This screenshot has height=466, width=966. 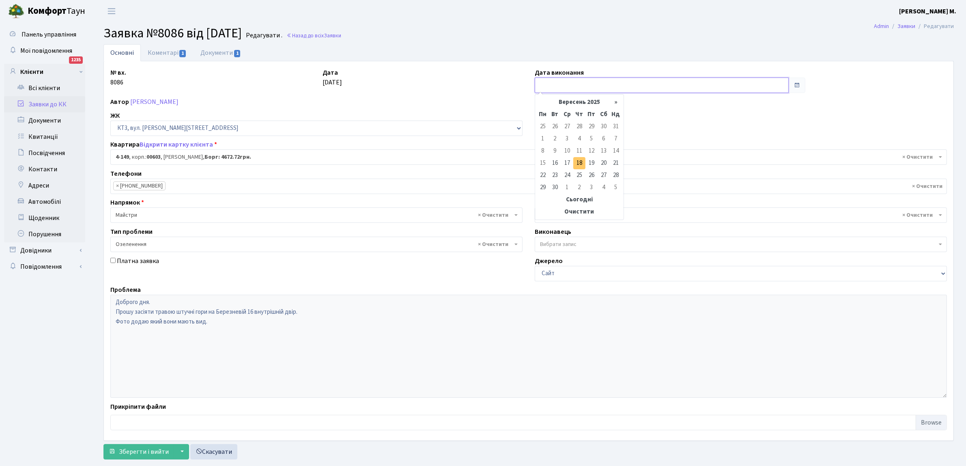 I want to click on a: Повідомлення, so click(x=45, y=267).